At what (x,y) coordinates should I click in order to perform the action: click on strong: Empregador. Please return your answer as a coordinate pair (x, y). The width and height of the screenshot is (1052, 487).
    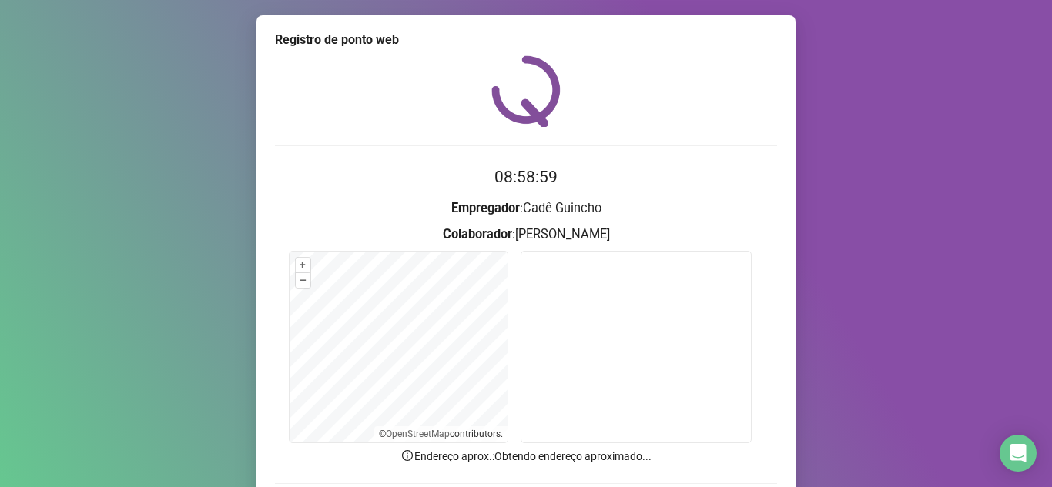
    Looking at the image, I should click on (485, 208).